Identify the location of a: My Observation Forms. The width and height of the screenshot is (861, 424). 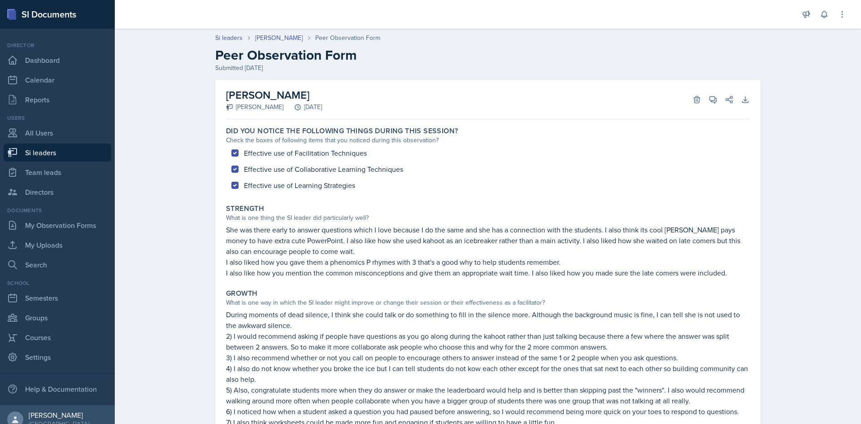
(57, 225).